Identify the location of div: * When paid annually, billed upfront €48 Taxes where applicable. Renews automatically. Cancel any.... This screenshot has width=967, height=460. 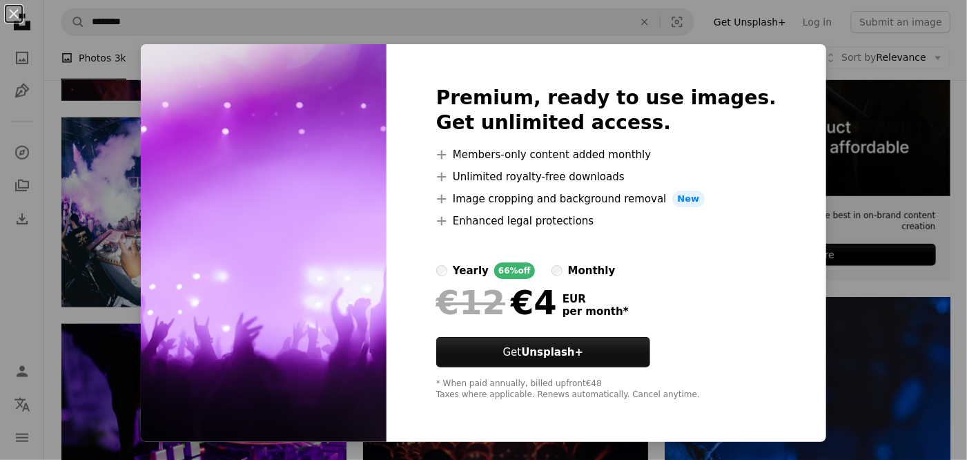
(606, 389).